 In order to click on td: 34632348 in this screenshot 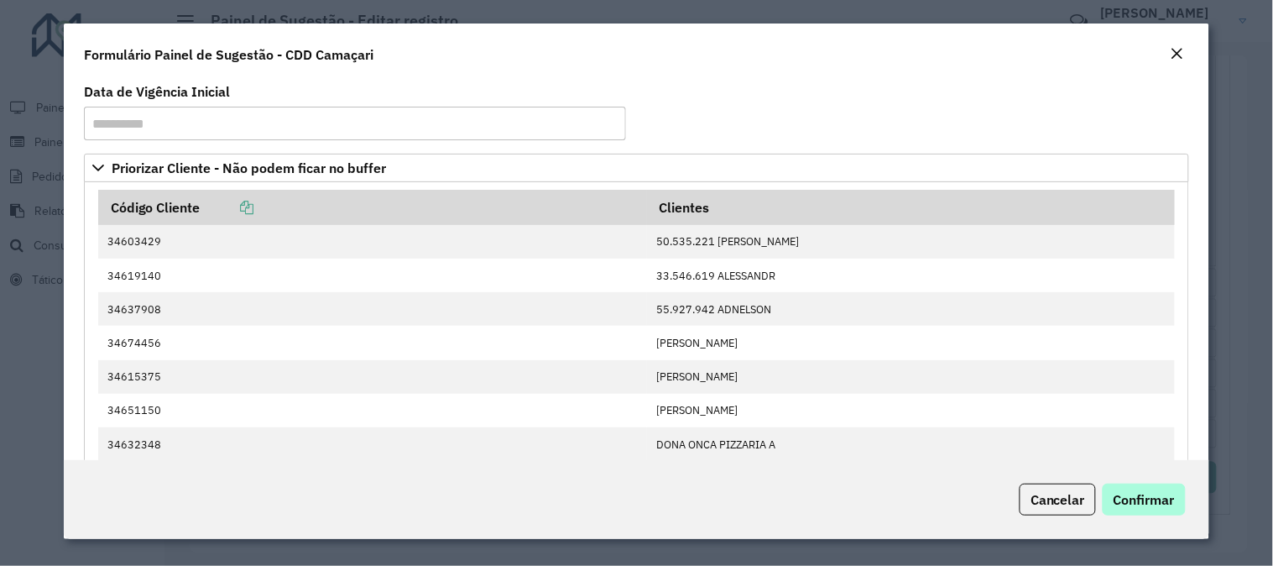, I will do `click(373, 444)`.